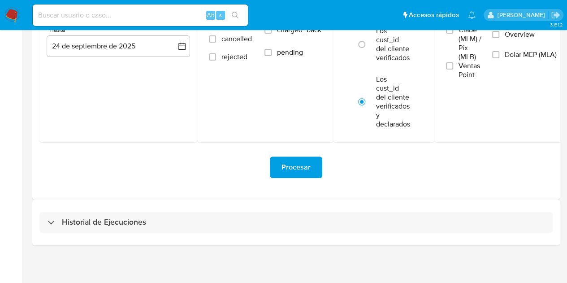  Describe the element at coordinates (220, 15) in the screenshot. I see `span: s` at that location.